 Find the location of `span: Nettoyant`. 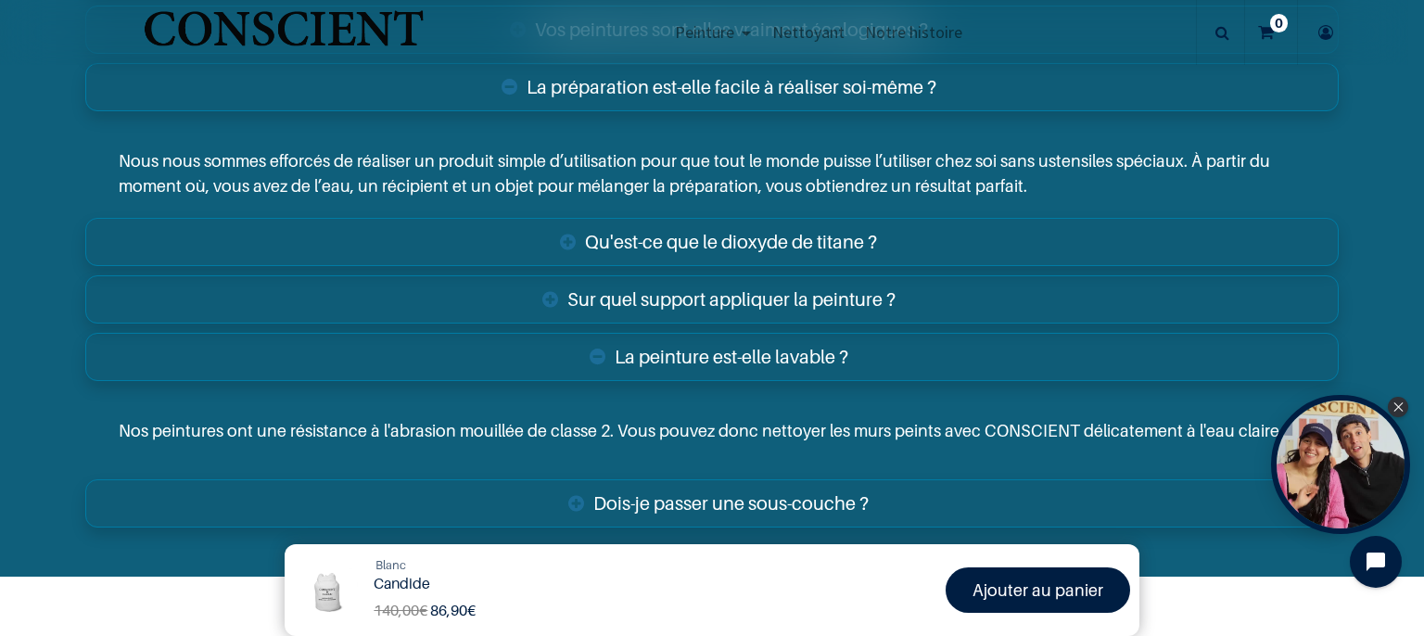

span: Nettoyant is located at coordinates (808, 32).